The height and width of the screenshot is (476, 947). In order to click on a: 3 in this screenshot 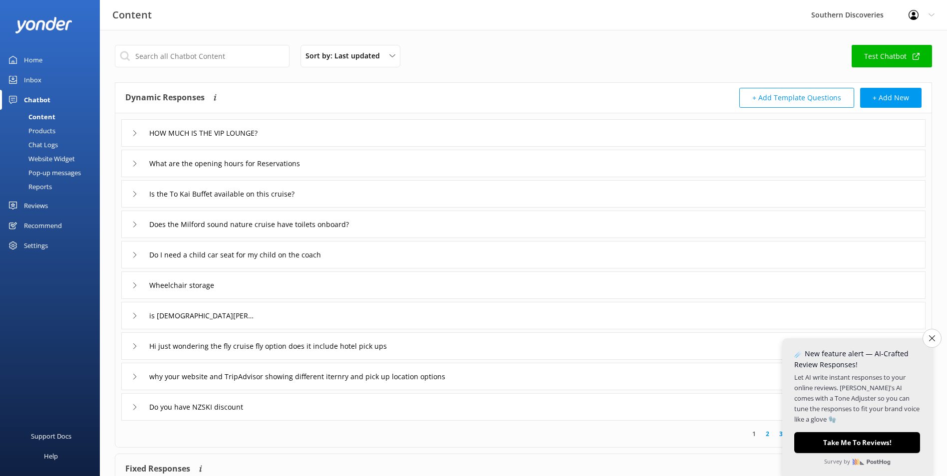, I will do `click(781, 434)`.